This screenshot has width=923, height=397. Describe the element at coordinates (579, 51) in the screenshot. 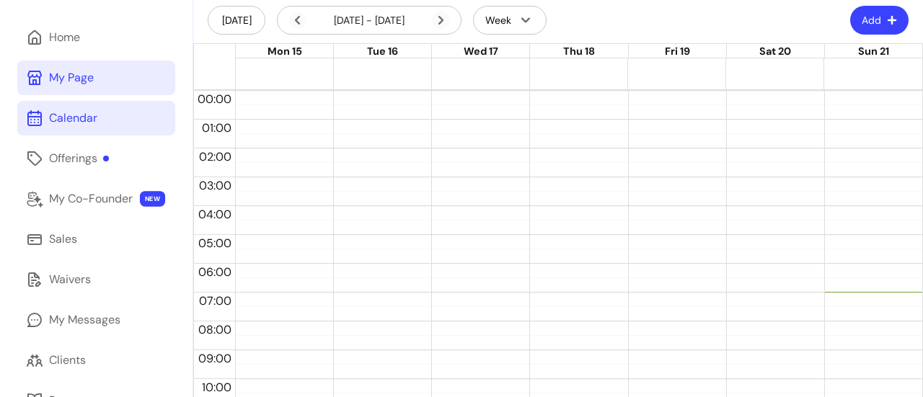

I see `span: Thu 18` at that location.